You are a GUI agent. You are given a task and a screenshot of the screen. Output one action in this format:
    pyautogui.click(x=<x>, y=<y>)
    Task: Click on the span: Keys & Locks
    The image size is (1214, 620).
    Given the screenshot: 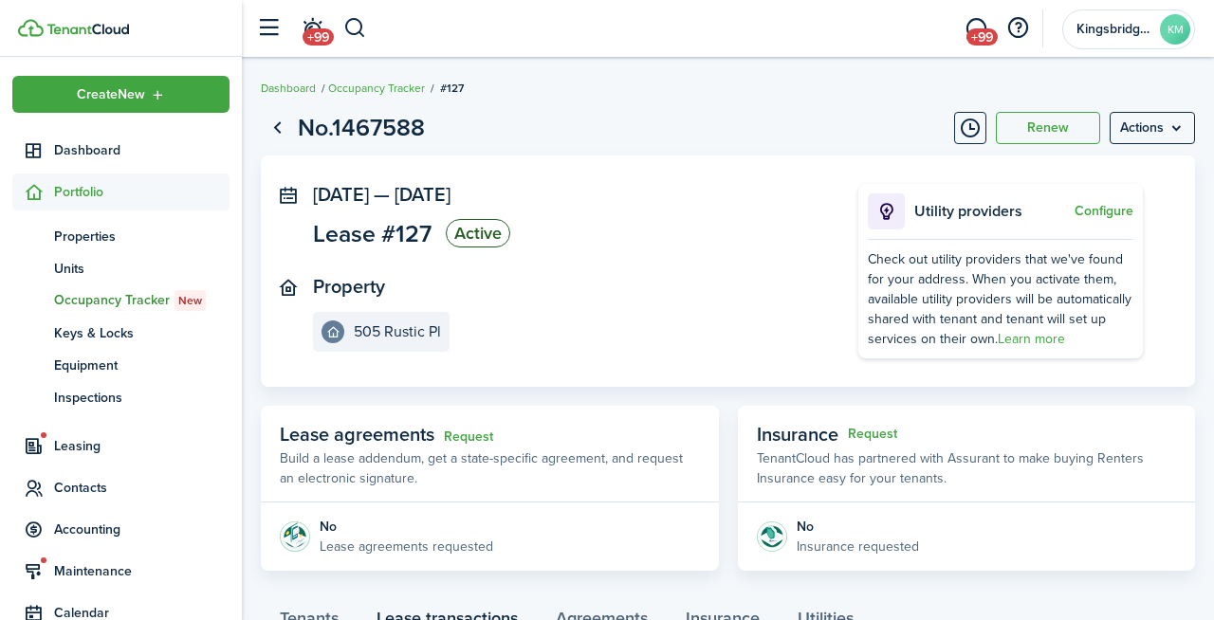 What is the action you would take?
    pyautogui.click(x=141, y=333)
    